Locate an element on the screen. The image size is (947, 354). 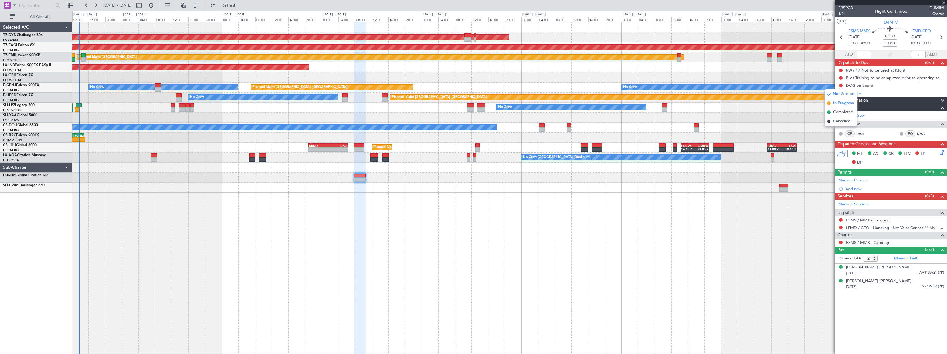
a: UHA is located at coordinates (863, 134).